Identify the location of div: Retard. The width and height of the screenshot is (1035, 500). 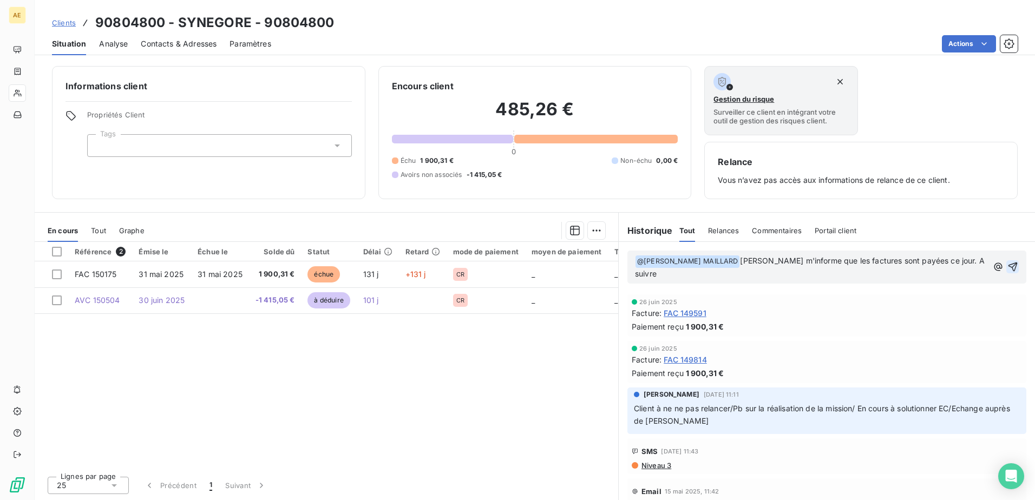
(423, 252).